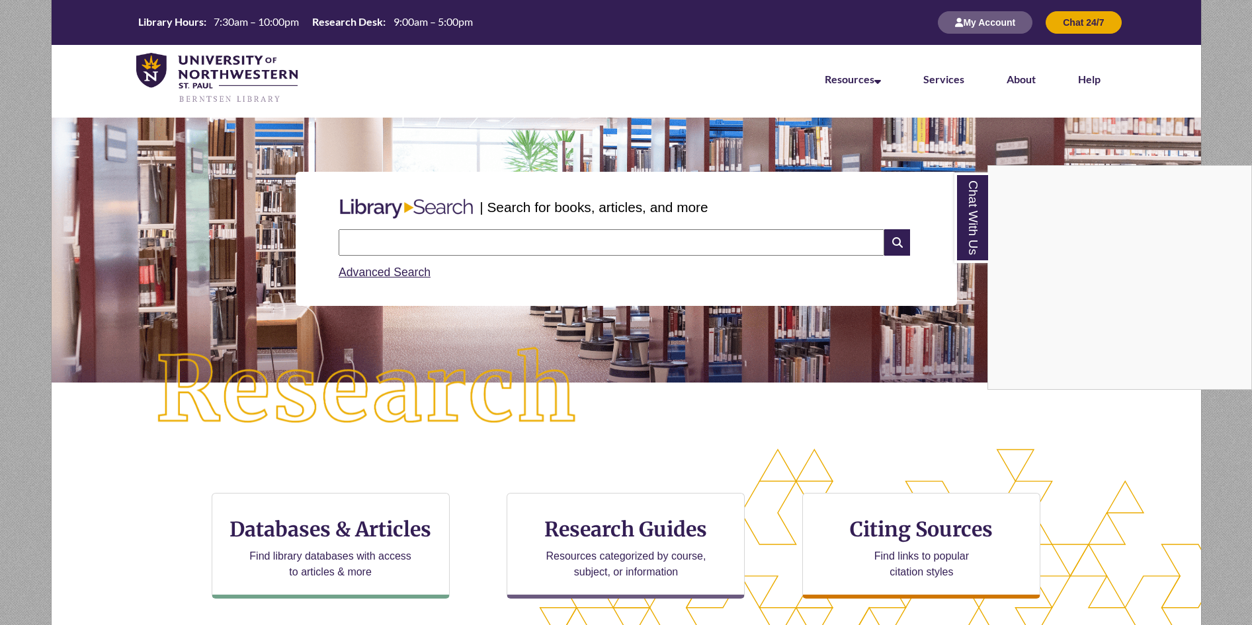 The width and height of the screenshot is (1252, 625). What do you see at coordinates (1021, 79) in the screenshot?
I see `a: About` at bounding box center [1021, 79].